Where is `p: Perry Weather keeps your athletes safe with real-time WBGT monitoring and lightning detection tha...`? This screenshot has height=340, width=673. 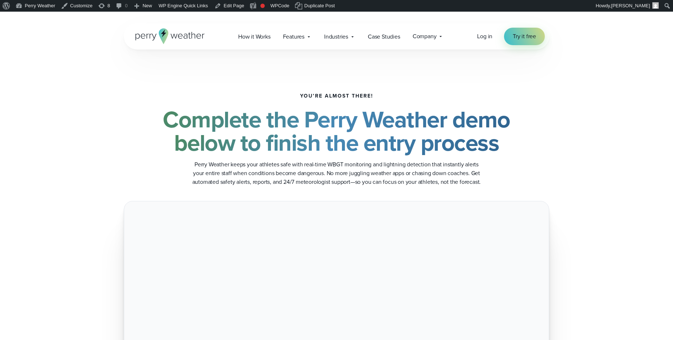 p: Perry Weather keeps your athletes safe with real-time WBGT monitoring and lightning detection tha... is located at coordinates (337, 173).